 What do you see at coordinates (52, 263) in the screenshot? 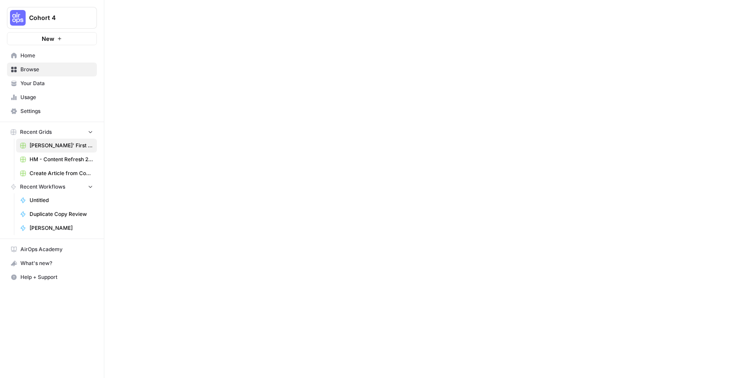
I see `div: What's new?` at bounding box center [52, 263].